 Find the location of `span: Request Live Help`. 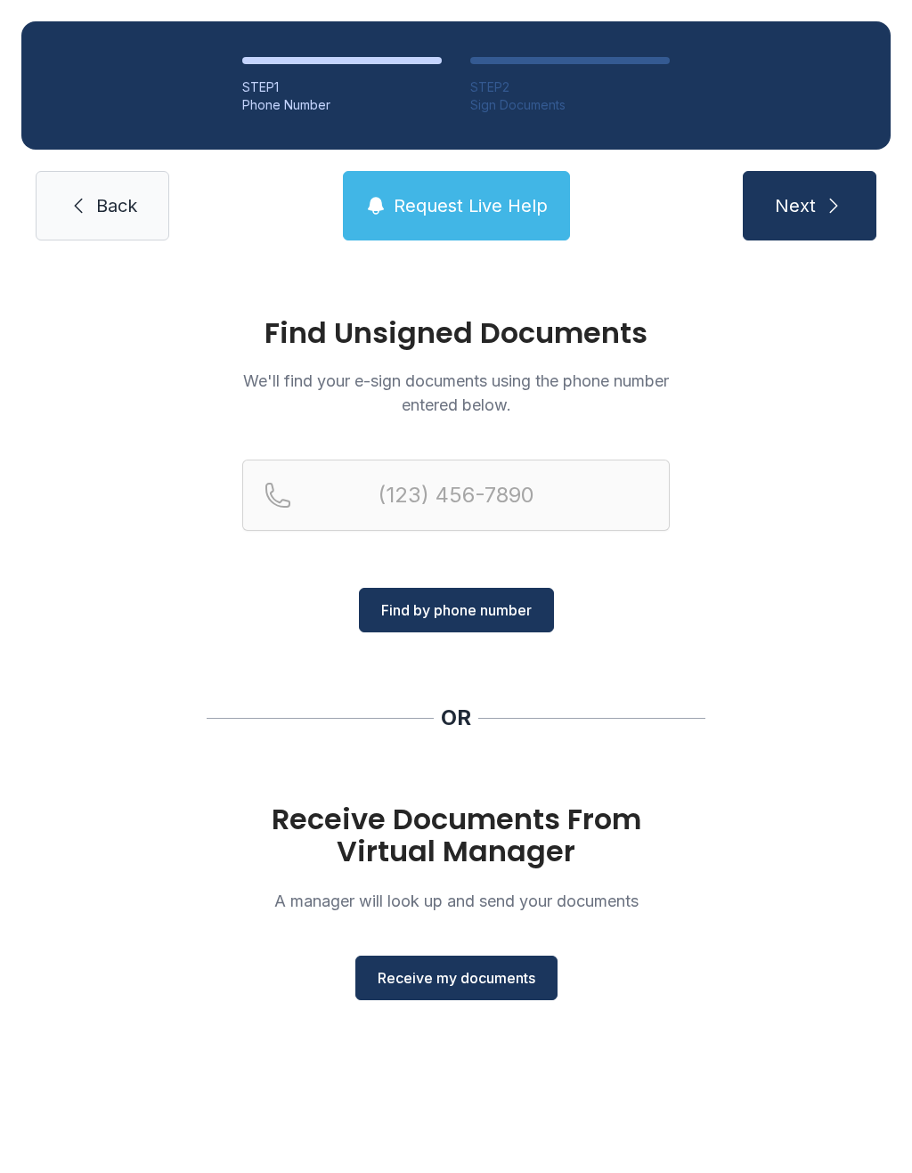

span: Request Live Help is located at coordinates (470, 206).